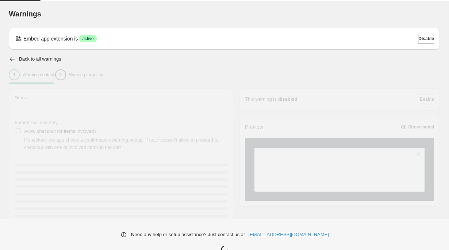  I want to click on button: Disable, so click(426, 39).